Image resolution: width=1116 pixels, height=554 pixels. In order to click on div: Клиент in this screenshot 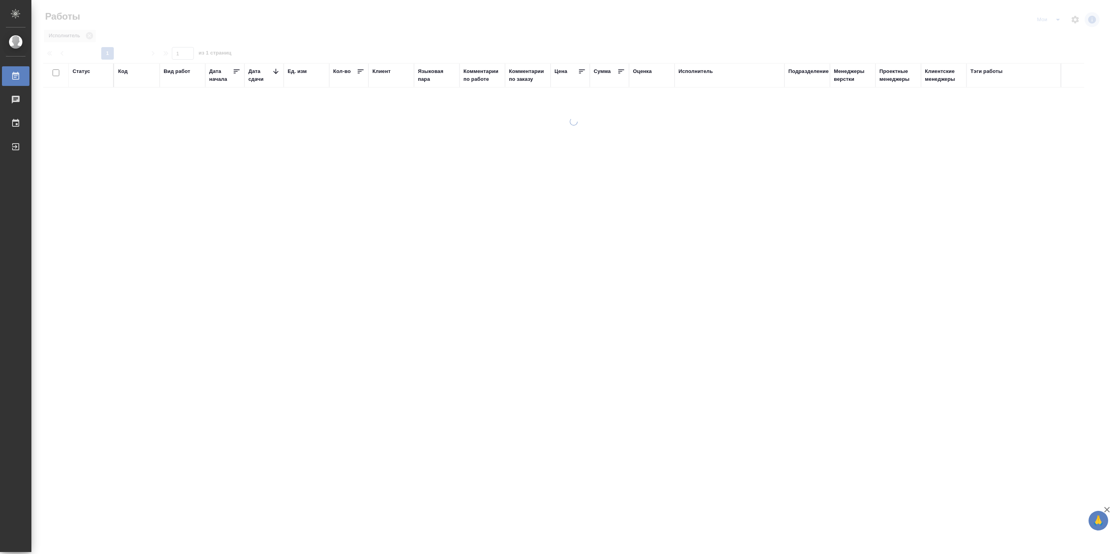, I will do `click(381, 71)`.